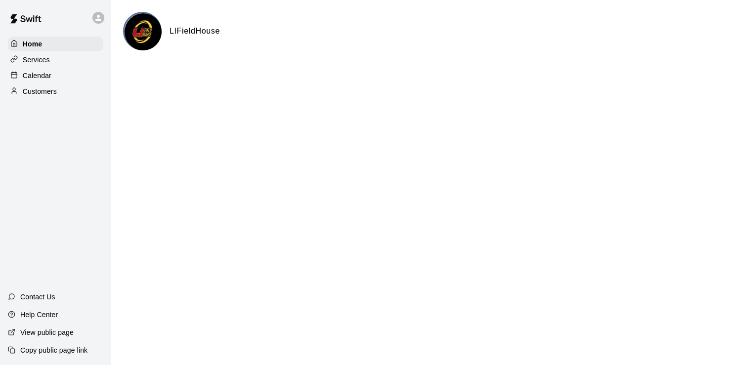  I want to click on a: Customers, so click(55, 91).